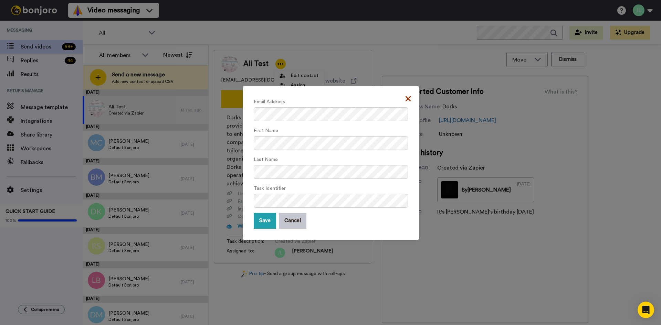  Describe the element at coordinates (269, 102) in the screenshot. I see `label: Email Address` at that location.